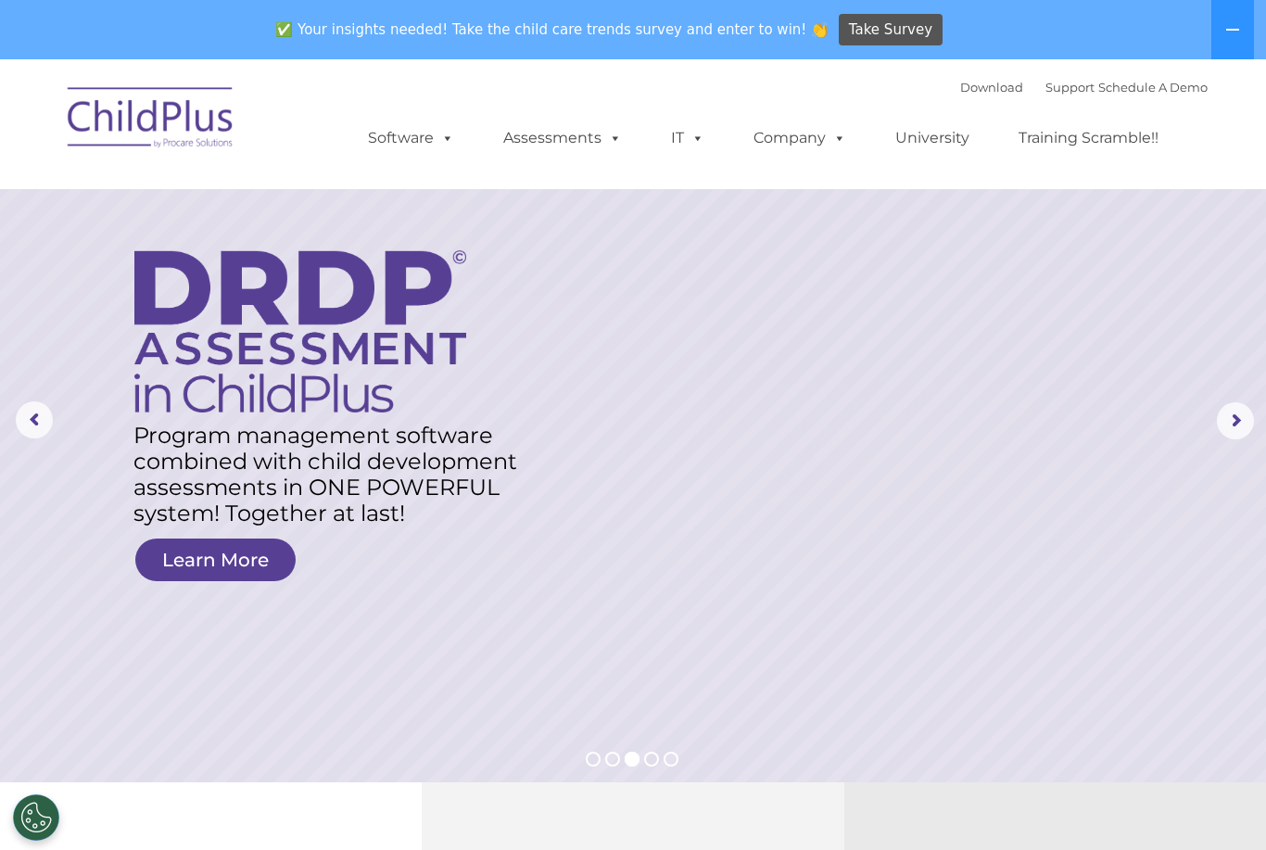 The image size is (1266, 850). I want to click on a: Learn More, so click(215, 560).